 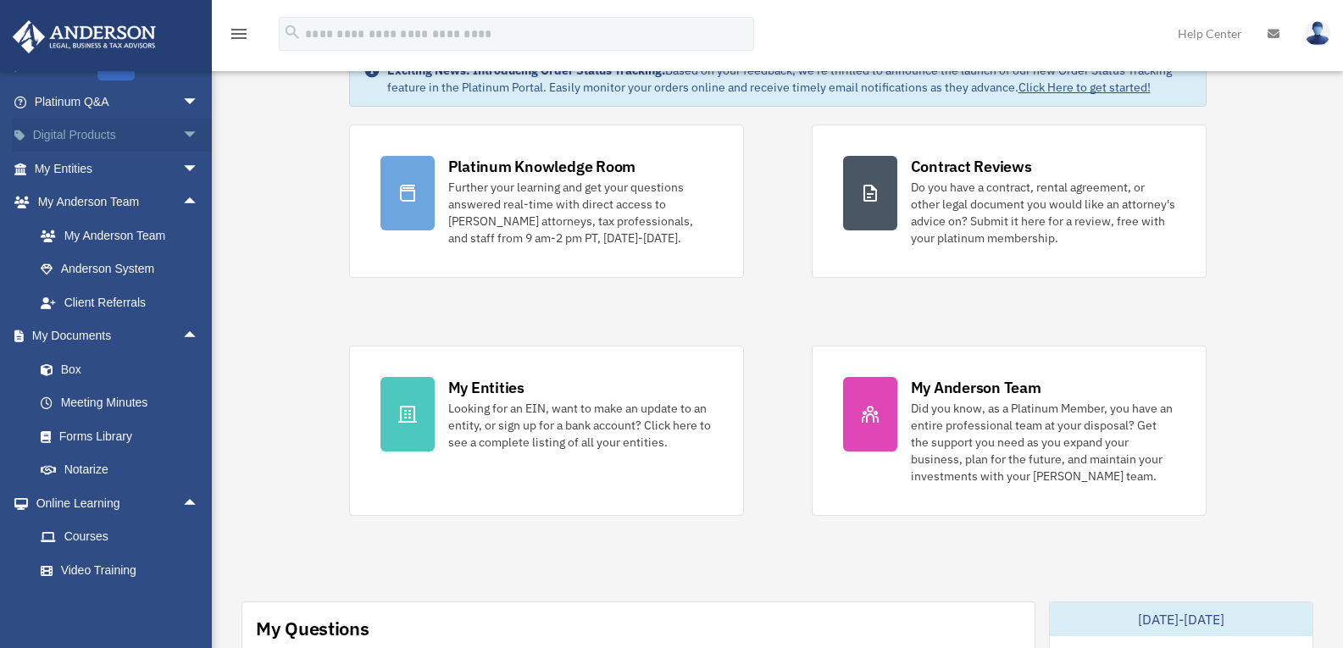 I want to click on a: My Anderson Teamarrow_drop_up, so click(x=118, y=203).